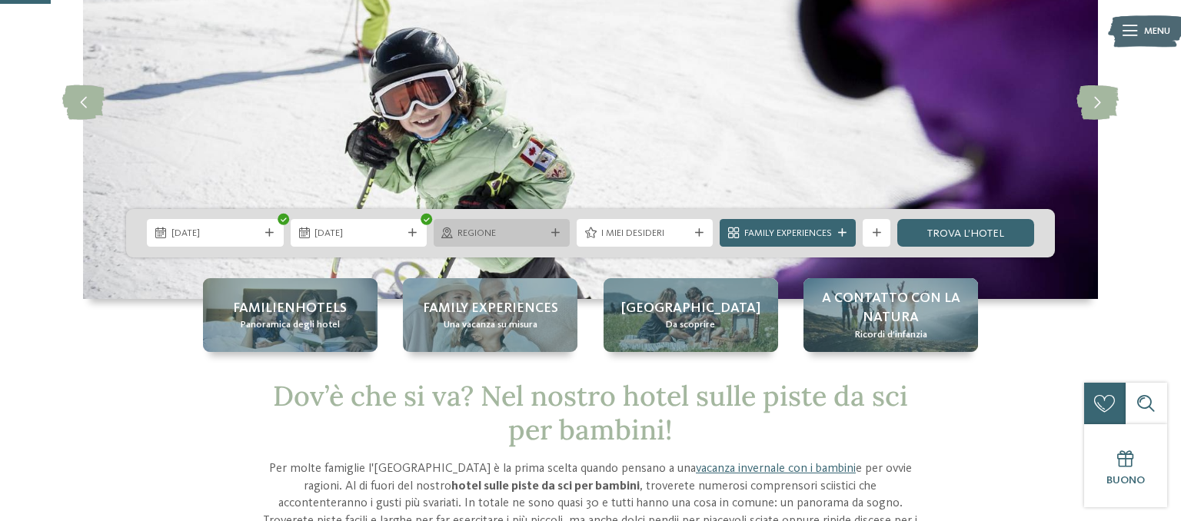 The width and height of the screenshot is (1181, 521). I want to click on a: Buono, so click(1125, 466).